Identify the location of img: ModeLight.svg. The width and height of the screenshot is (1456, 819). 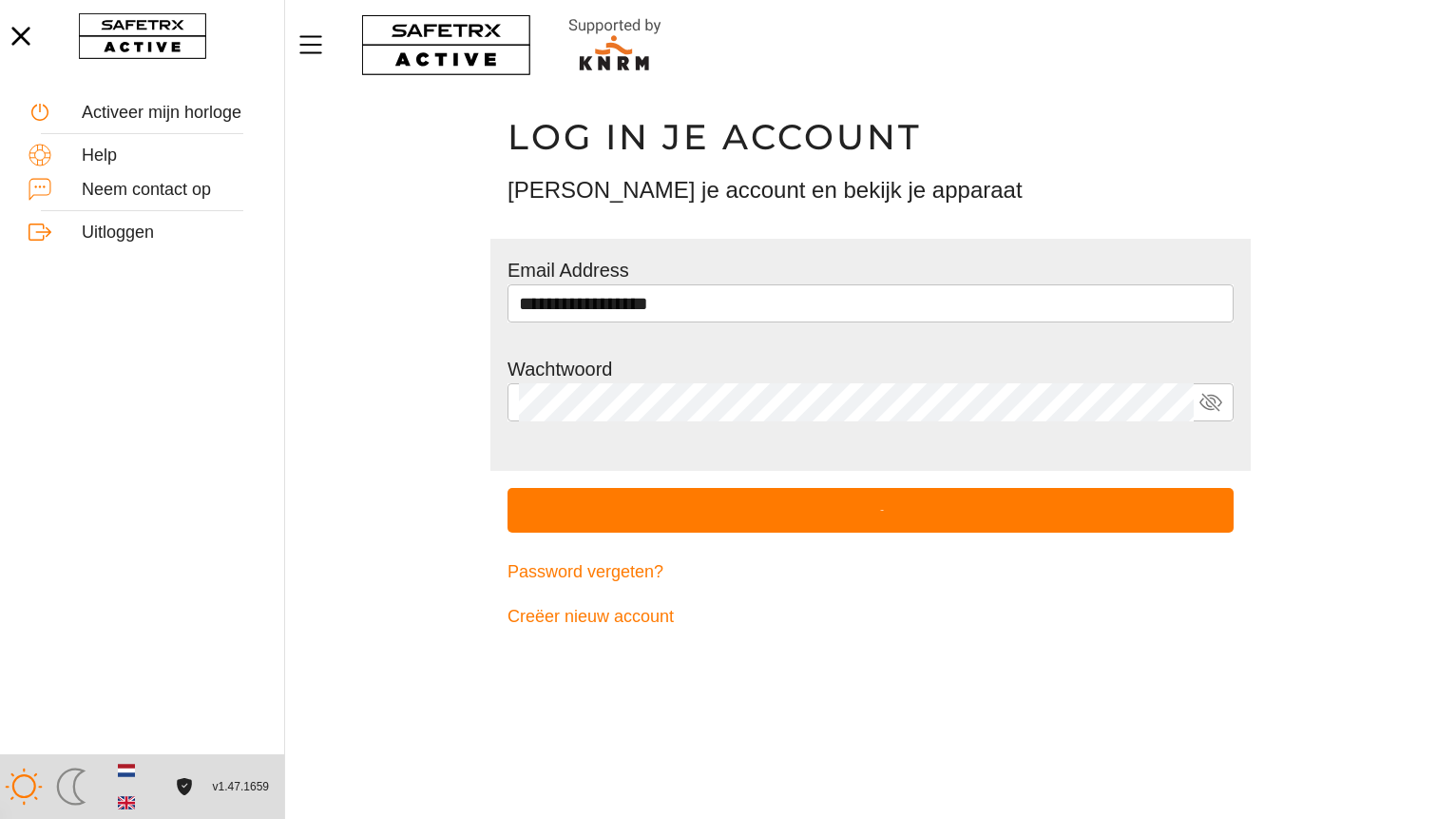
(24, 786).